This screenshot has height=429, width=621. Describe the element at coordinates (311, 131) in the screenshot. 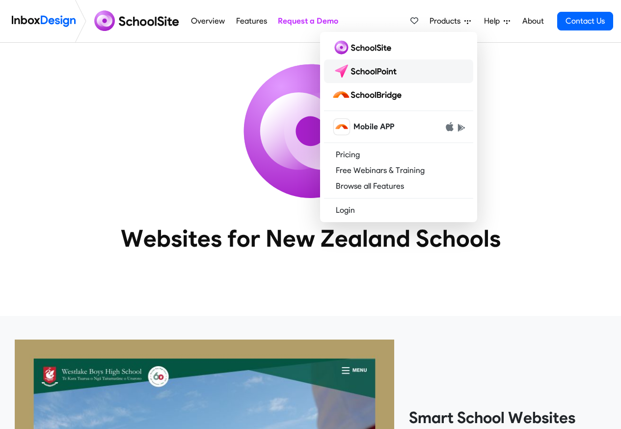

I see `img: icon_schoolsite.svg` at that location.